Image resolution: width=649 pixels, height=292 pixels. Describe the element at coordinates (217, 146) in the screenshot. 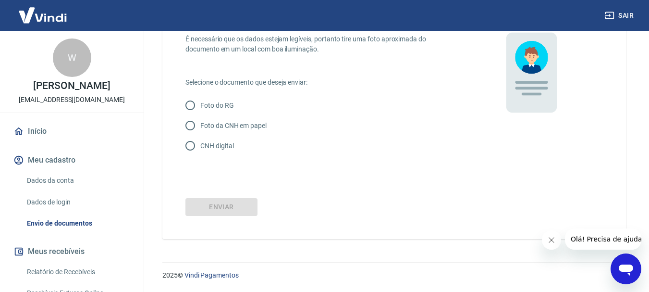

I see `p: CNH digital` at that location.